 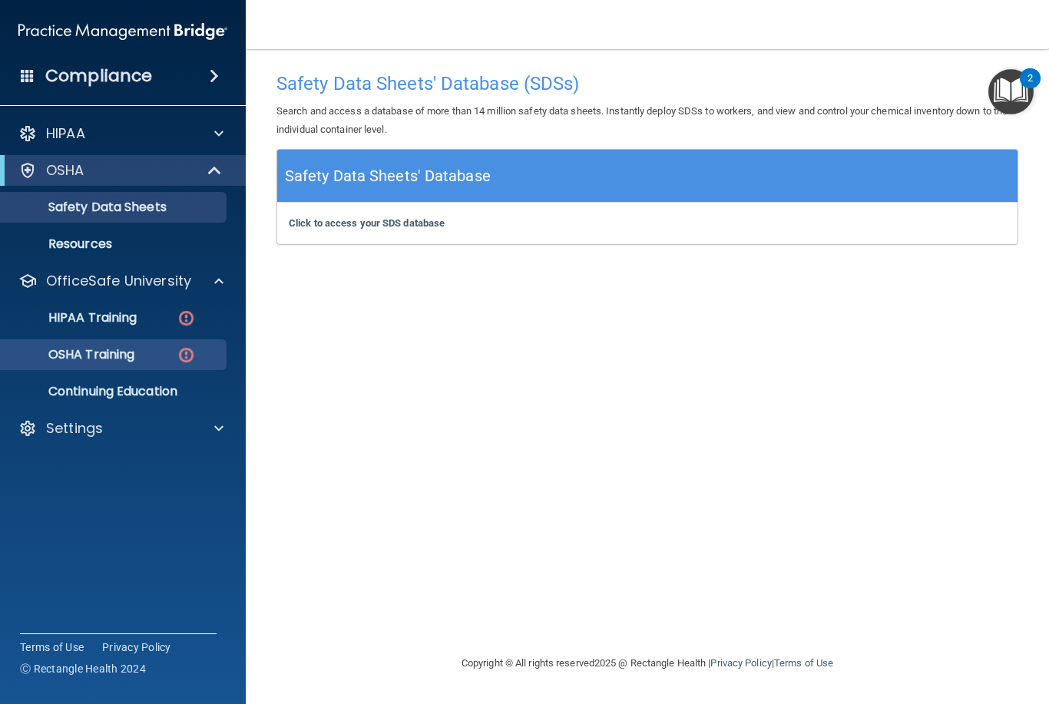 I want to click on a: HIPAA, so click(x=121, y=134).